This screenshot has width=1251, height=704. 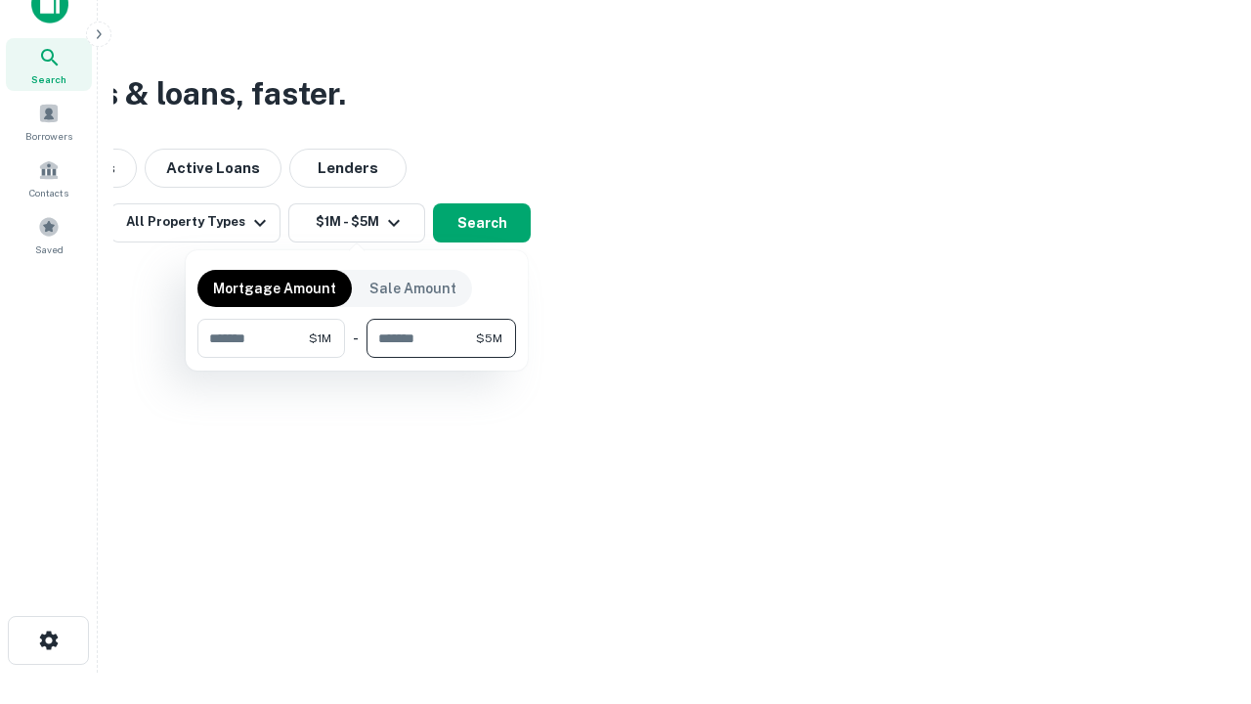 I want to click on span: $1M, so click(x=320, y=338).